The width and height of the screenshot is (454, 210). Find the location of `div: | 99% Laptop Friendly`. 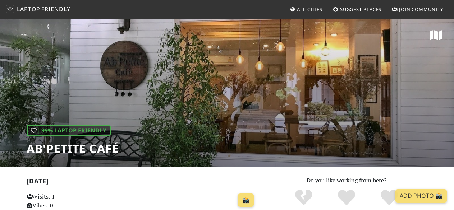

div: | 99% Laptop Friendly is located at coordinates (69, 131).